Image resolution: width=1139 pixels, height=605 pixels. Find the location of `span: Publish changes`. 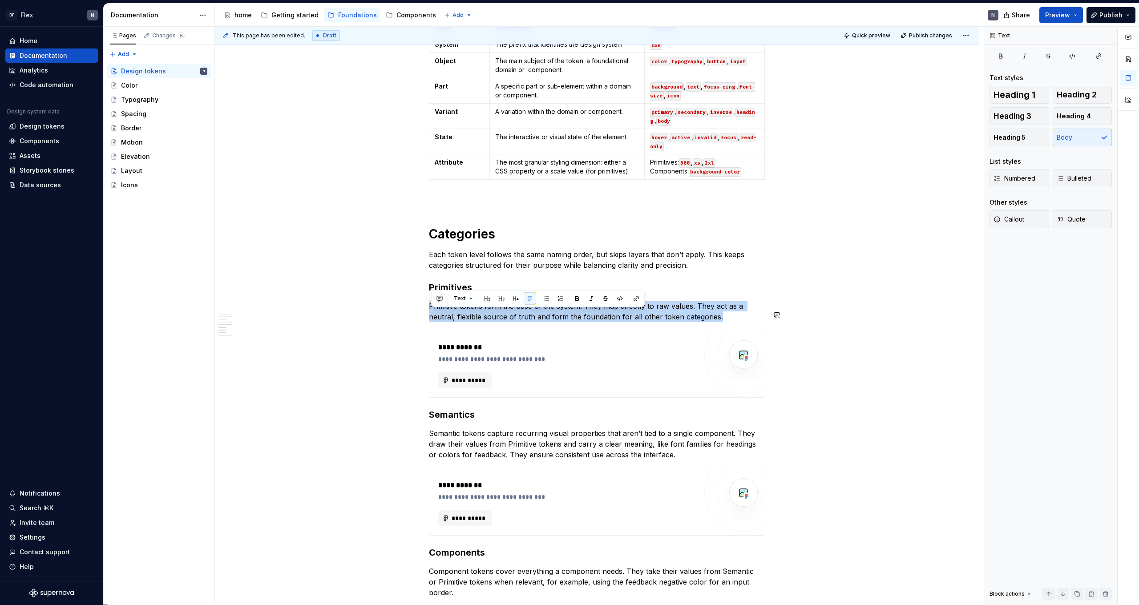

span: Publish changes is located at coordinates (930, 36).